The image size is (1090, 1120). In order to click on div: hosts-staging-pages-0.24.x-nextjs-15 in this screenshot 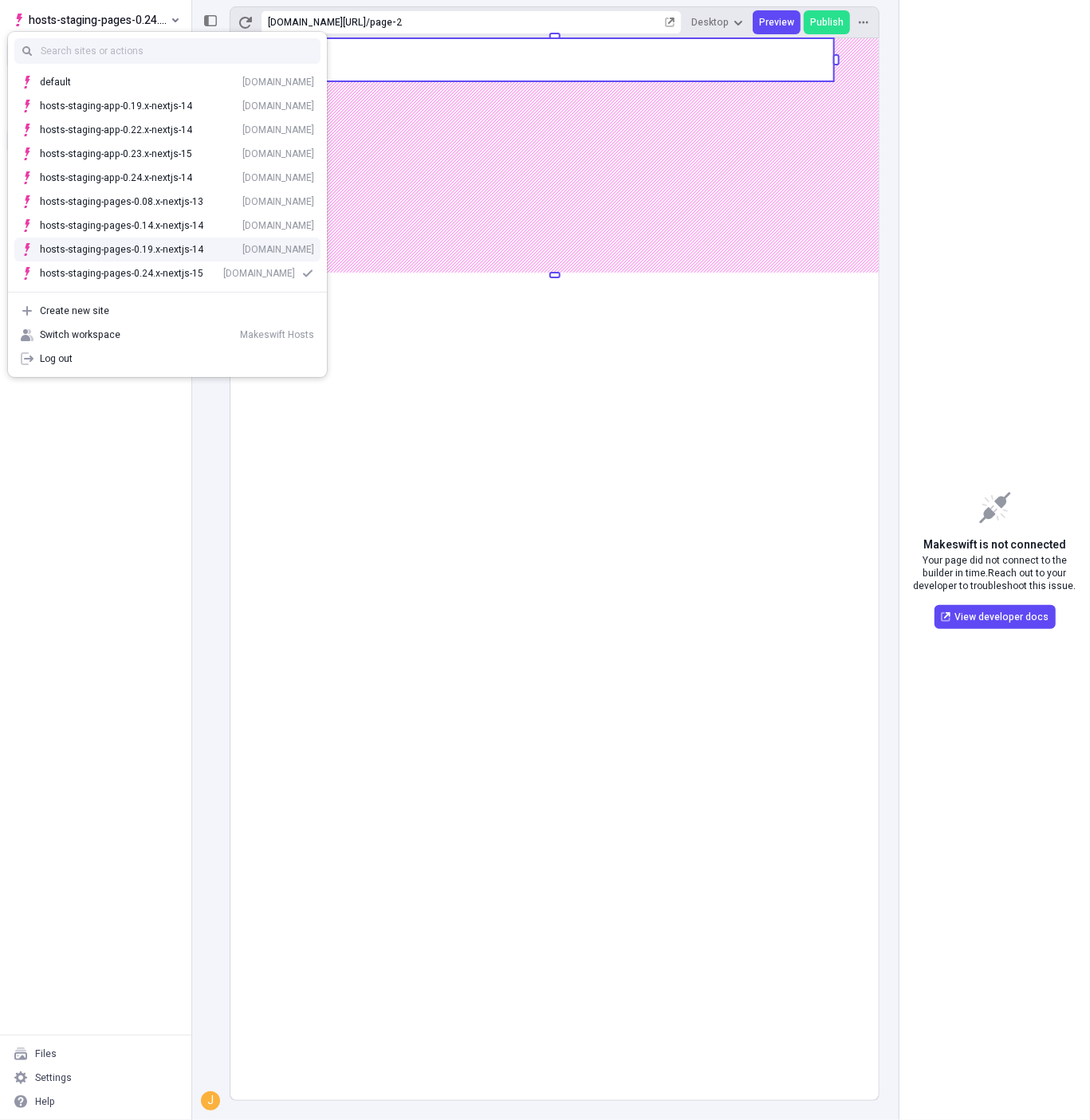, I will do `click(121, 273)`.